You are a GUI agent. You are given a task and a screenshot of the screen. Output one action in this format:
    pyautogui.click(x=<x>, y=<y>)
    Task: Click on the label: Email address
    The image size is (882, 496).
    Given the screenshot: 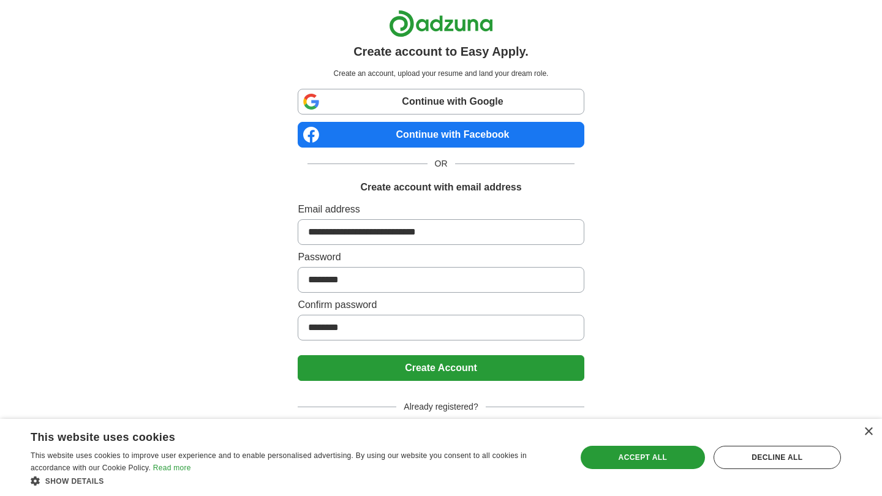 What is the action you would take?
    pyautogui.click(x=440, y=209)
    